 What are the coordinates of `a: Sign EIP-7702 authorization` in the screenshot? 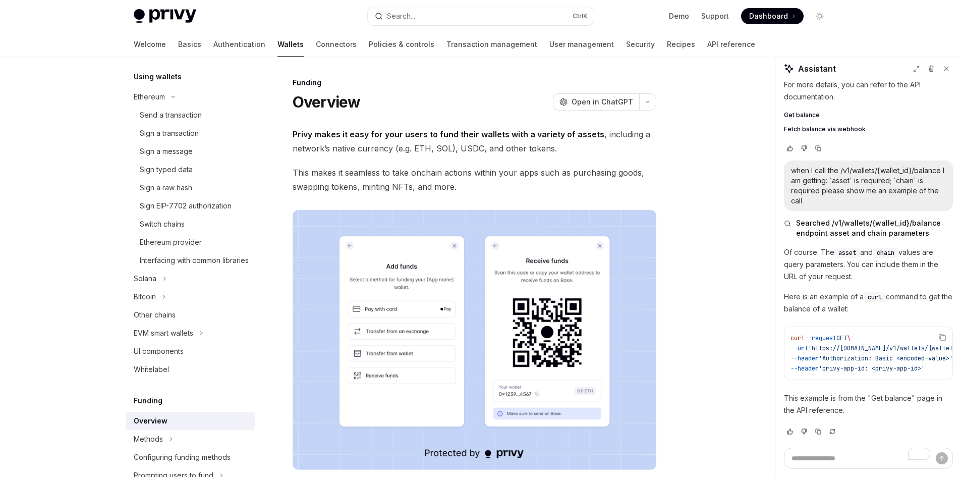 It's located at (190, 206).